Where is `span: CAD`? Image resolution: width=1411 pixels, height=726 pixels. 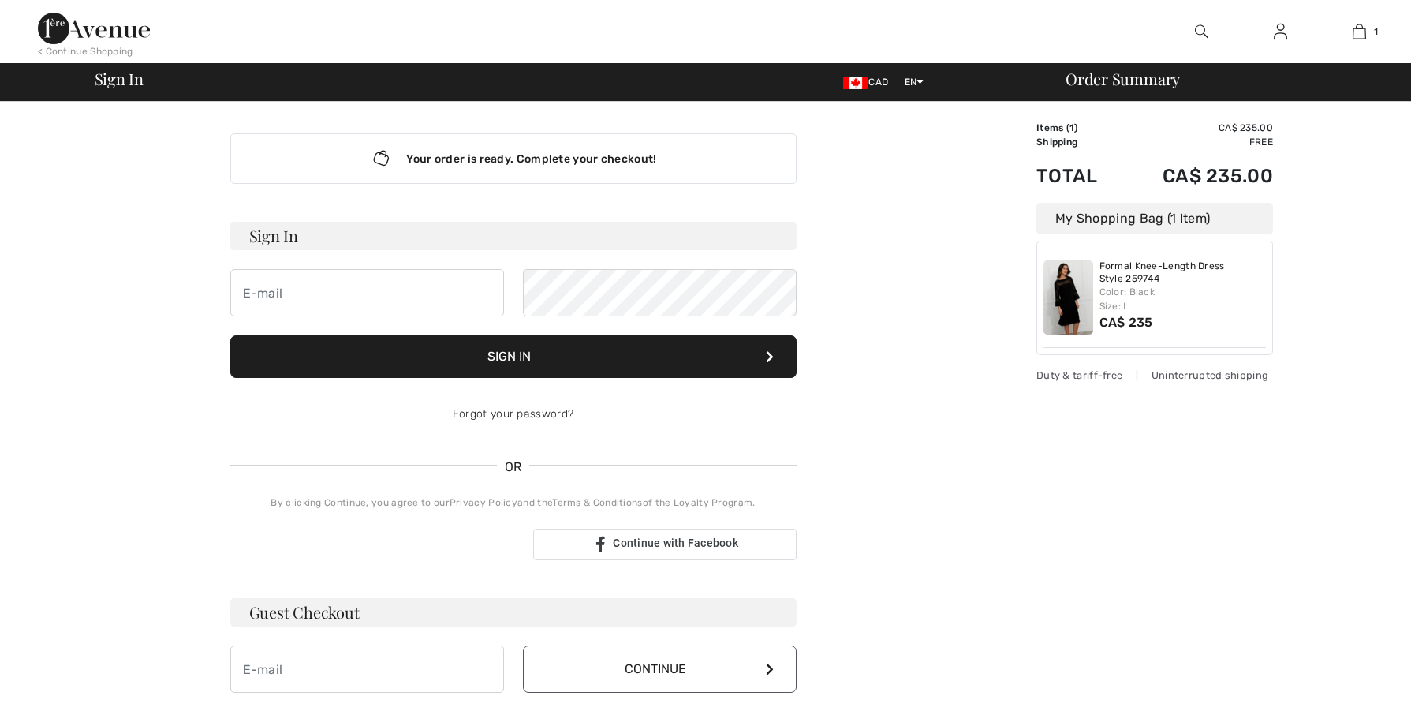
span: CAD is located at coordinates (868, 82).